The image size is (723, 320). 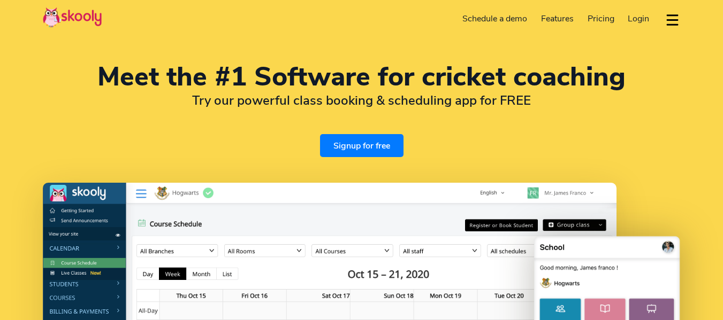 What do you see at coordinates (638, 19) in the screenshot?
I see `a: Login` at bounding box center [638, 19].